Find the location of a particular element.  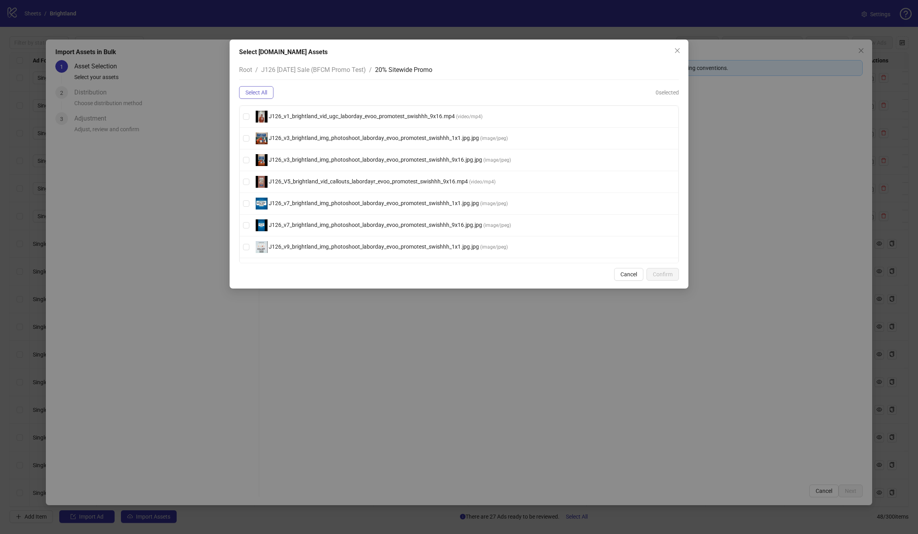

span: Cancel is located at coordinates (629, 274).